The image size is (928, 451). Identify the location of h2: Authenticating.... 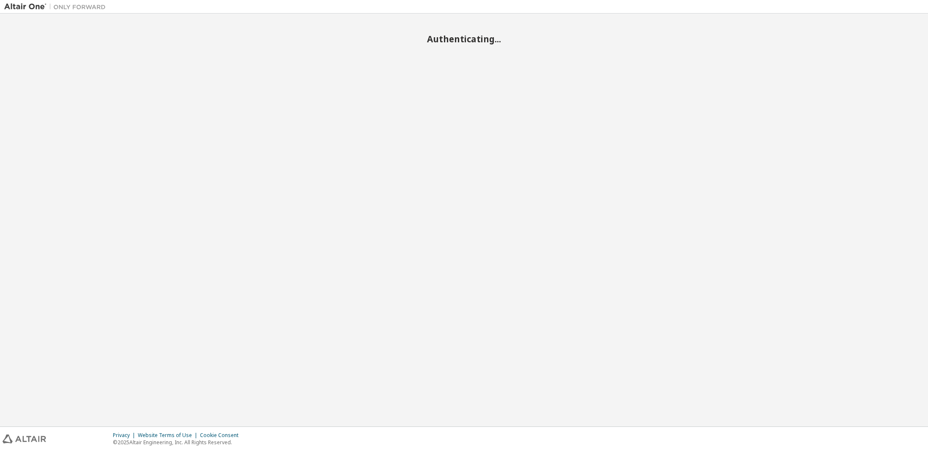
(464, 39).